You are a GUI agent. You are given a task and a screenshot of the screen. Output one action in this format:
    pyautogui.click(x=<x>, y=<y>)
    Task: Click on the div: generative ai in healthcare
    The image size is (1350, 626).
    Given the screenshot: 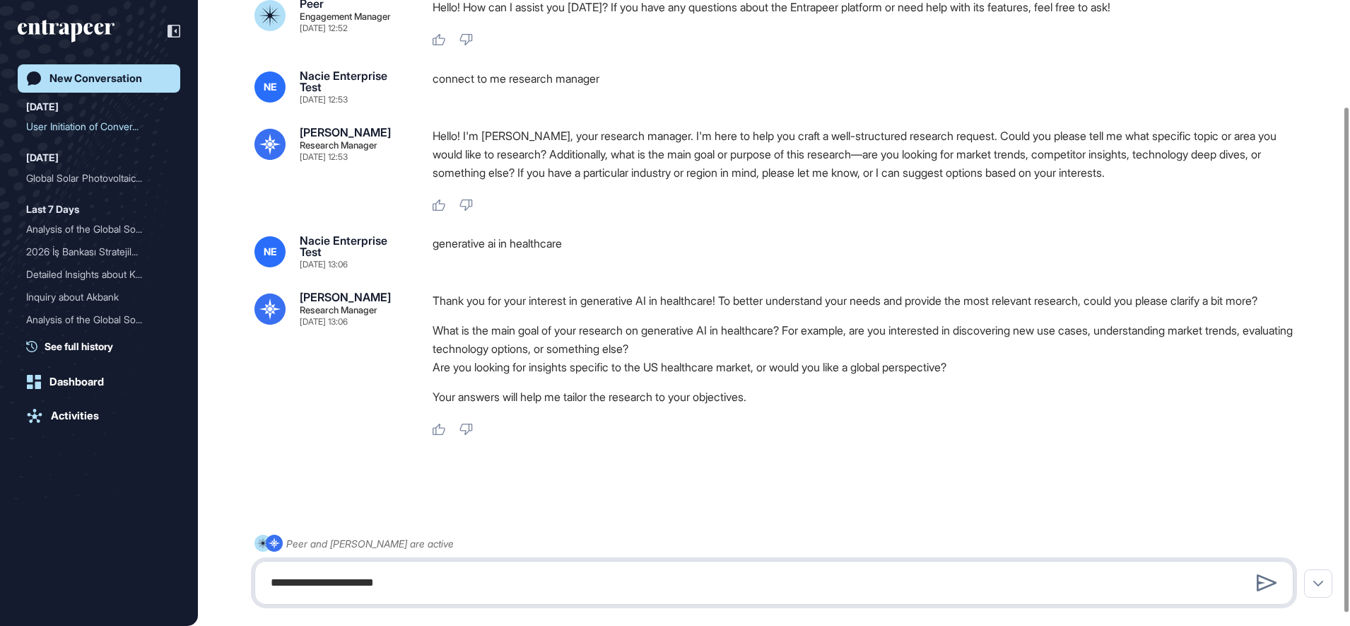 What is the action you would take?
    pyautogui.click(x=869, y=252)
    